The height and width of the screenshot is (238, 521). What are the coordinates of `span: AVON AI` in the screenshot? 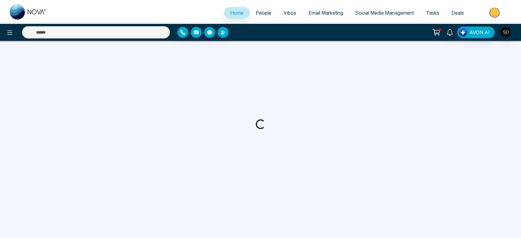 It's located at (480, 32).